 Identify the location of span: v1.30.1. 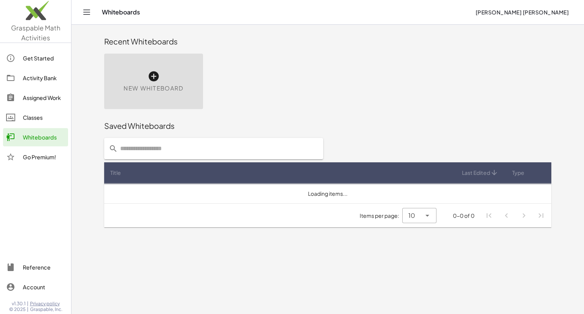
(19, 304).